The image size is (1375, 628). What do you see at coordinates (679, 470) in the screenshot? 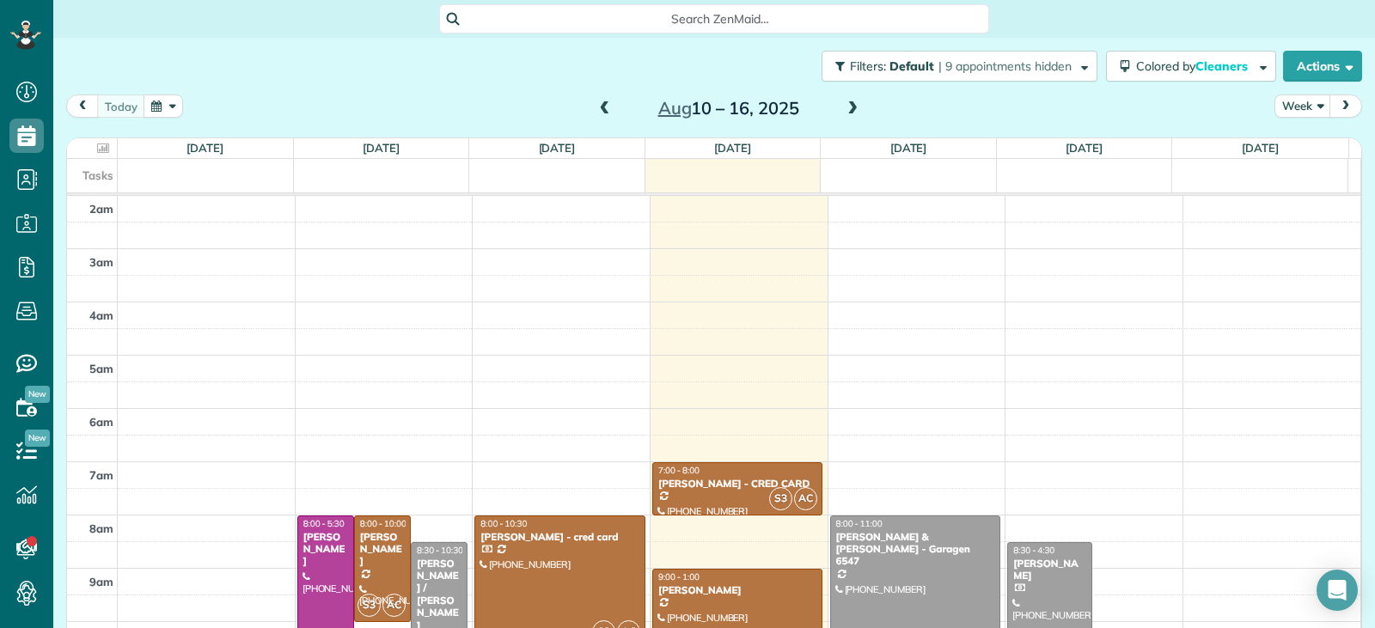
I see `span: 7:00 - 8:00` at bounding box center [679, 470].